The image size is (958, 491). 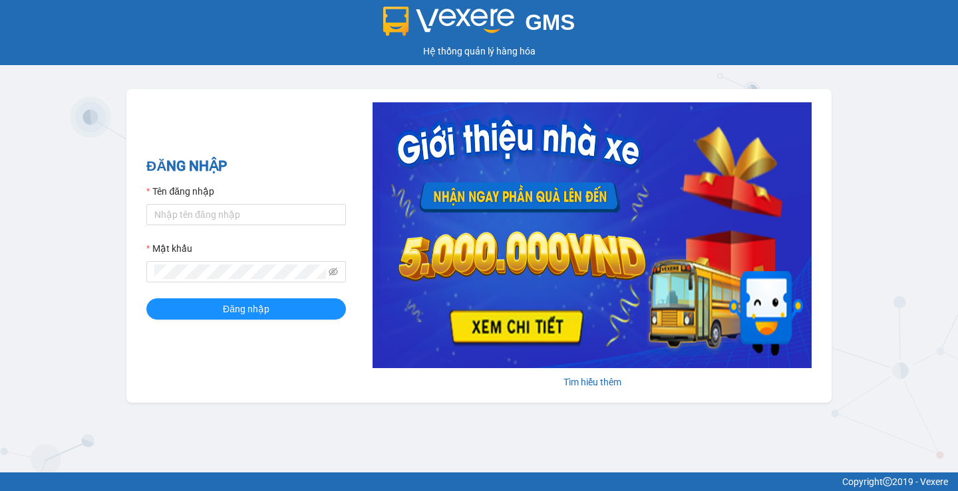 I want to click on input: Mật khẩu, so click(x=240, y=272).